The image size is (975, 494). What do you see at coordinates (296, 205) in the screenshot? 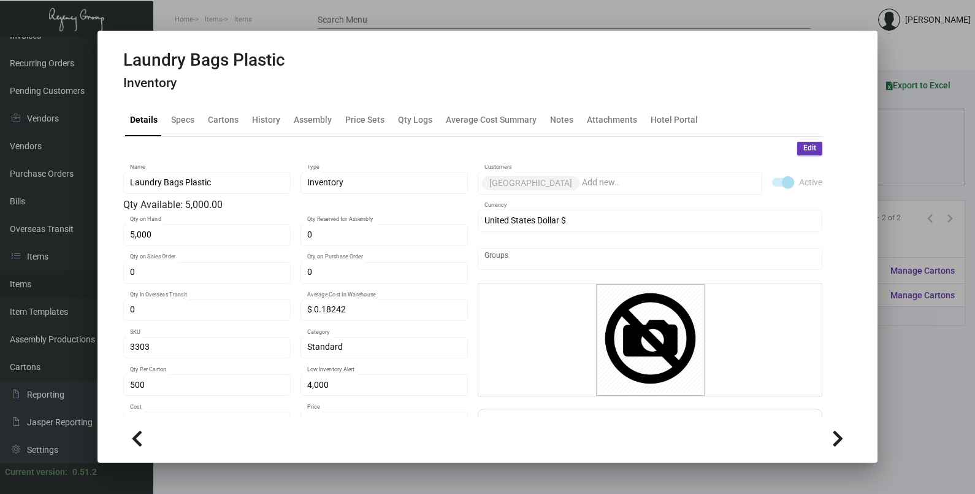
I see `div: Qty Available: 5,000.00` at bounding box center [296, 205].